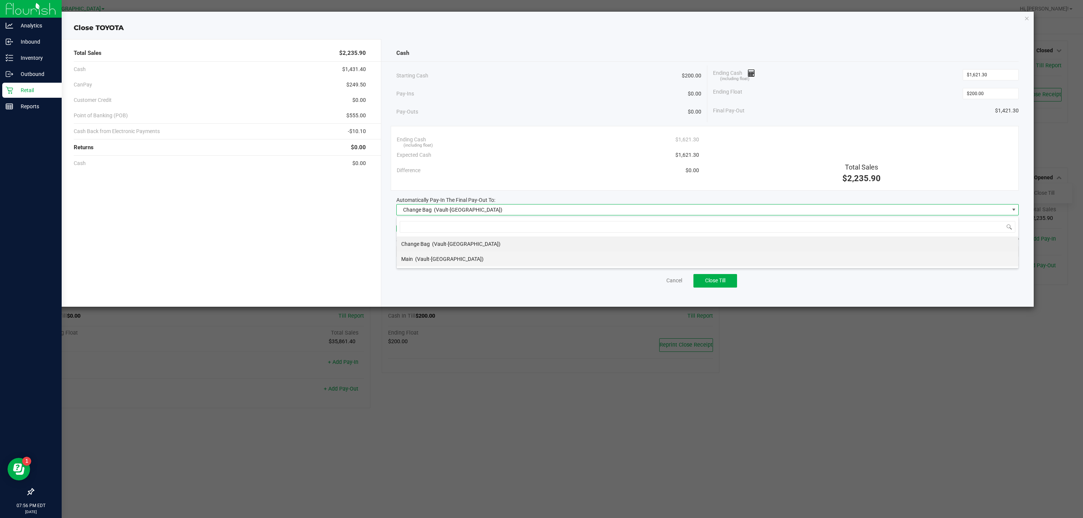  Describe the element at coordinates (715, 281) in the screenshot. I see `span: Close Till` at that location.